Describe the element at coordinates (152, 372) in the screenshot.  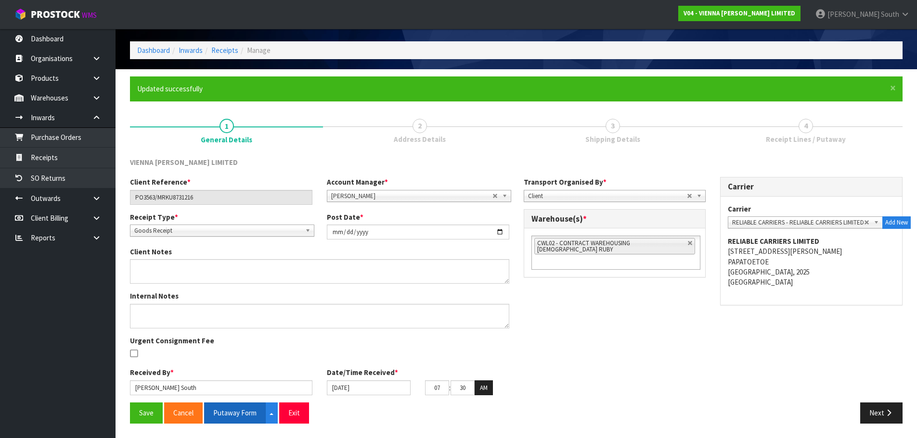
I see `label: Received By` at that location.